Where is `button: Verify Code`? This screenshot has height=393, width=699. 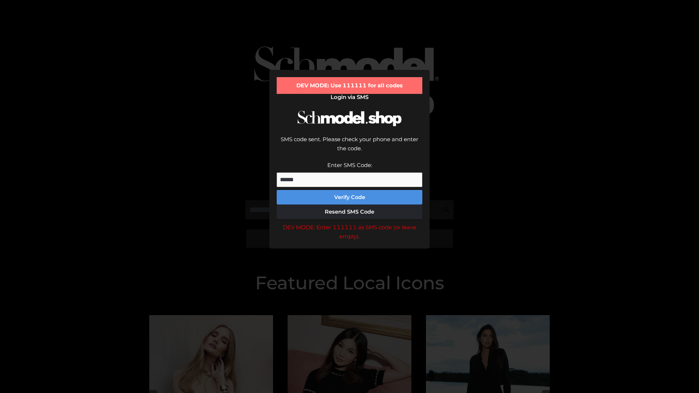 button: Verify Code is located at coordinates (349, 197).